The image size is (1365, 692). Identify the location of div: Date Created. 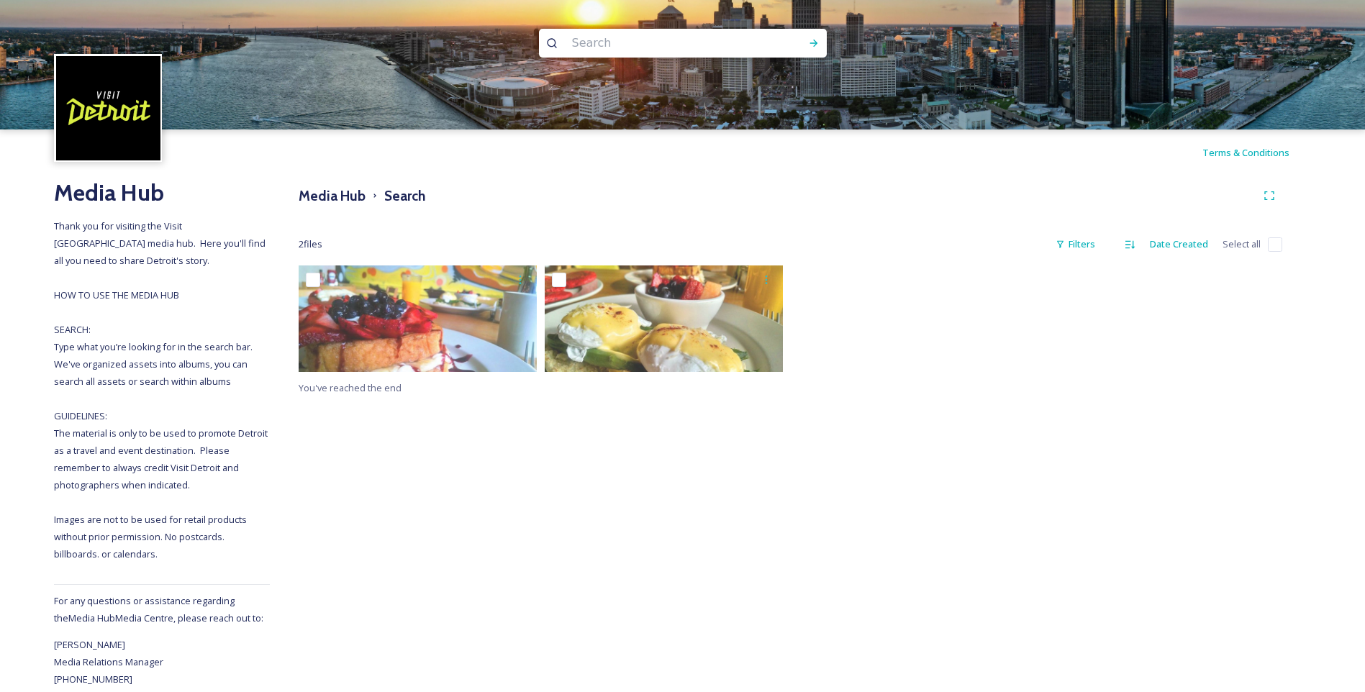
(1179, 244).